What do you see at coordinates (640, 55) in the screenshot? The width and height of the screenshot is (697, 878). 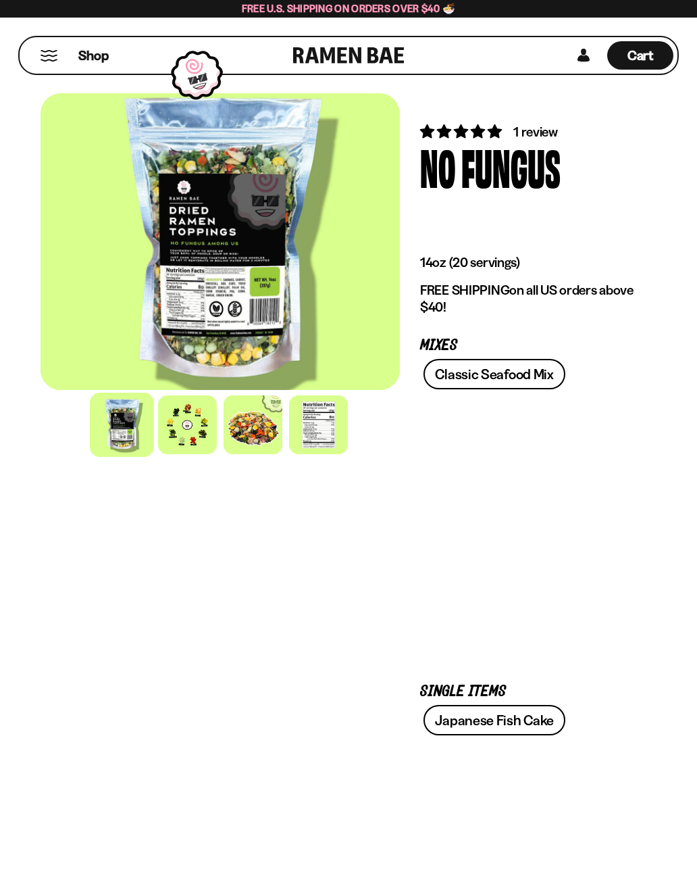 I see `span: Cart` at bounding box center [640, 55].